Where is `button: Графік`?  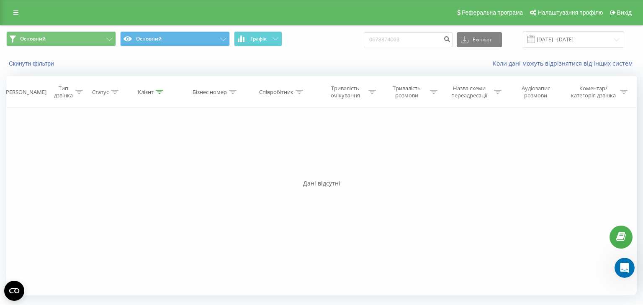
button: Графік is located at coordinates (258, 39).